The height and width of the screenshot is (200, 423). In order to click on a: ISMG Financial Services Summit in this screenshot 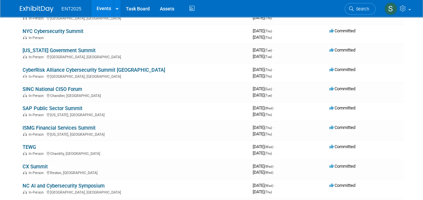, I will do `click(59, 128)`.